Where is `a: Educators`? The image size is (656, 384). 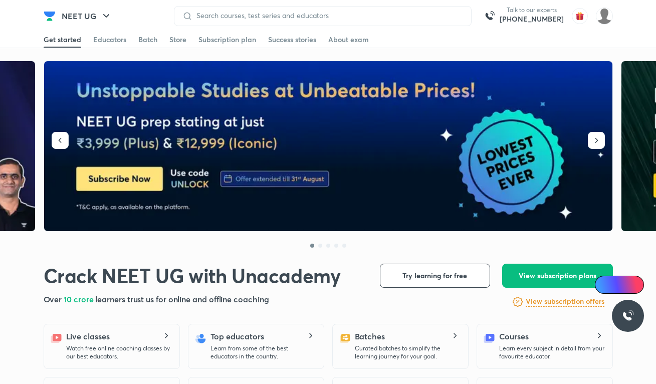 a: Educators is located at coordinates (110, 40).